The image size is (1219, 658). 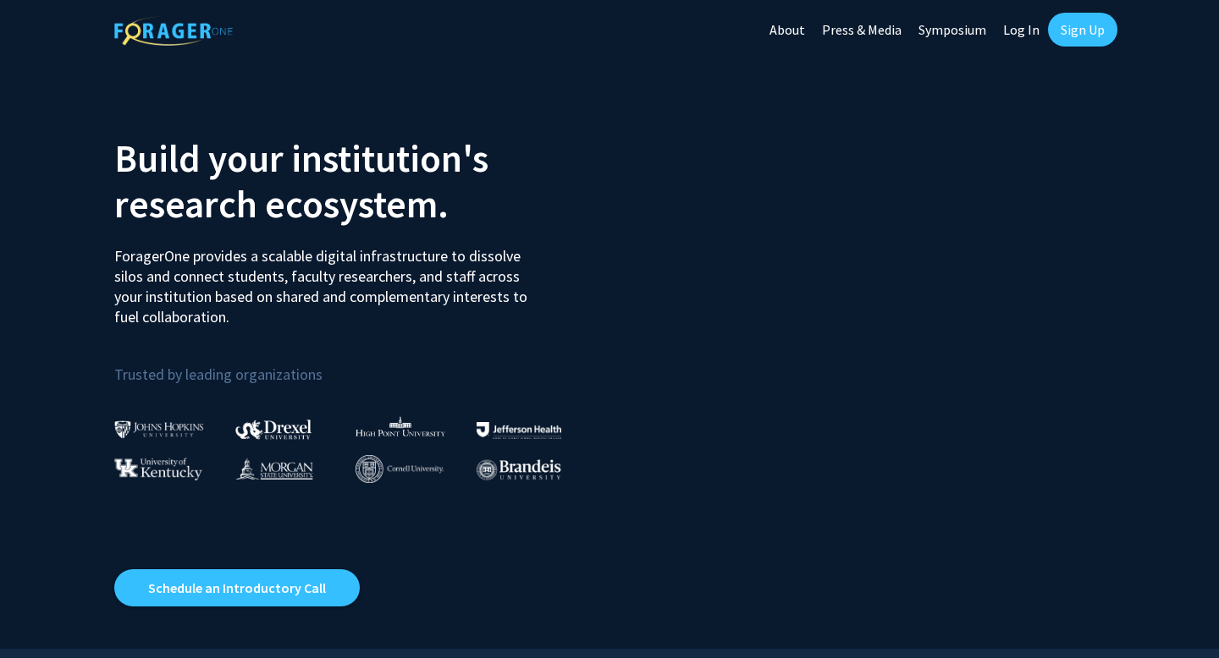 What do you see at coordinates (274, 469) in the screenshot?
I see `img: Morgan State University` at bounding box center [274, 469].